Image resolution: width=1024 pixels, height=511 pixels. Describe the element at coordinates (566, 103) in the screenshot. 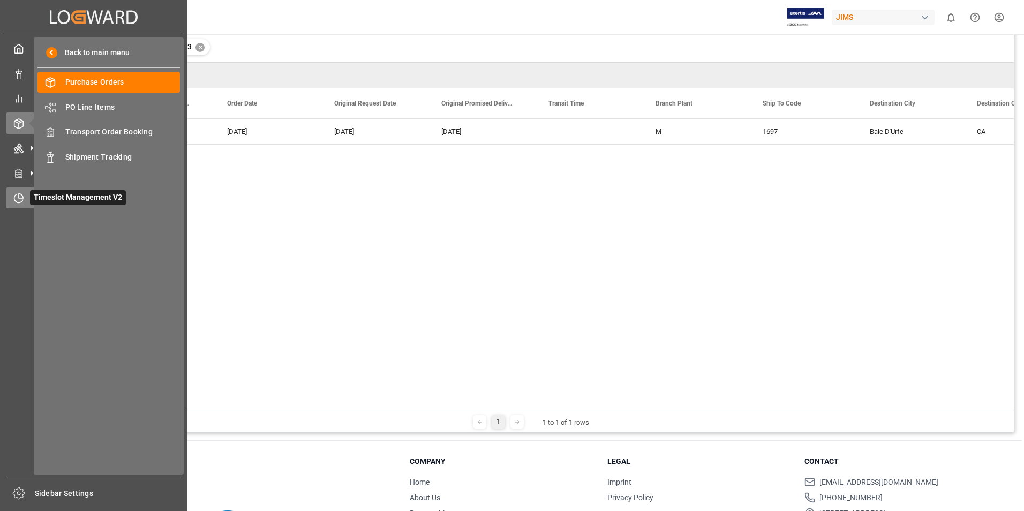

I see `span: Transit Time` at that location.